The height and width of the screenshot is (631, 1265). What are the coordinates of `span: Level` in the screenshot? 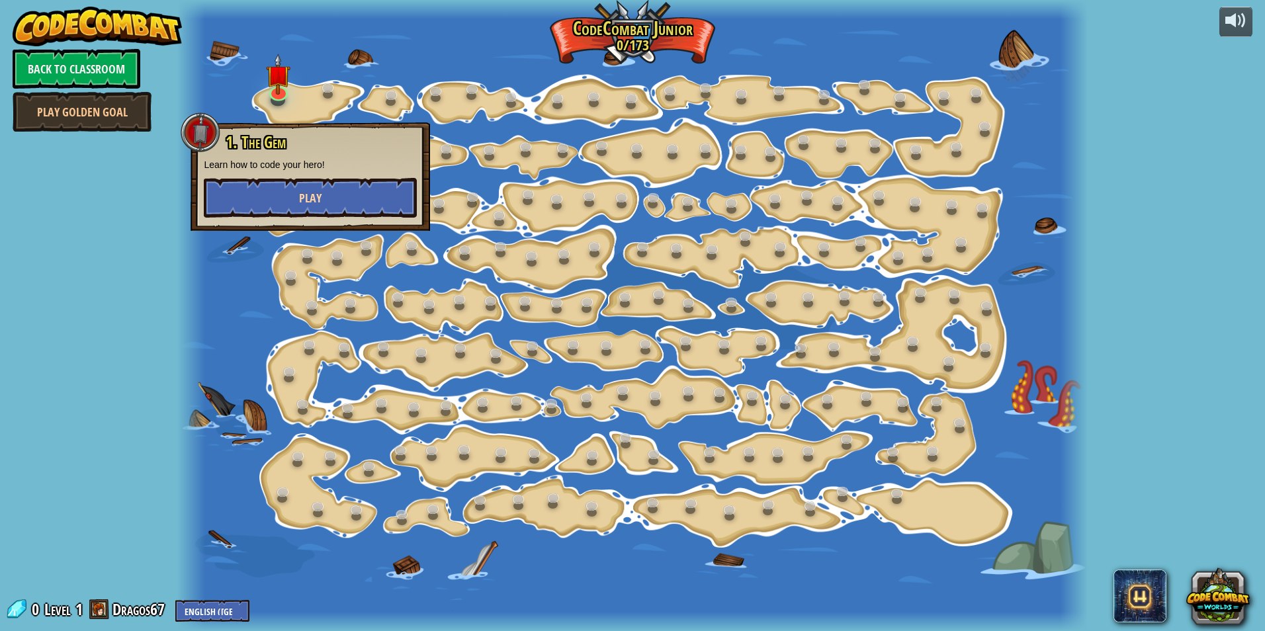 It's located at (58, 610).